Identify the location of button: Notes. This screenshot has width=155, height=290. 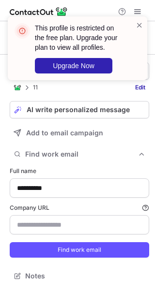
(79, 276).